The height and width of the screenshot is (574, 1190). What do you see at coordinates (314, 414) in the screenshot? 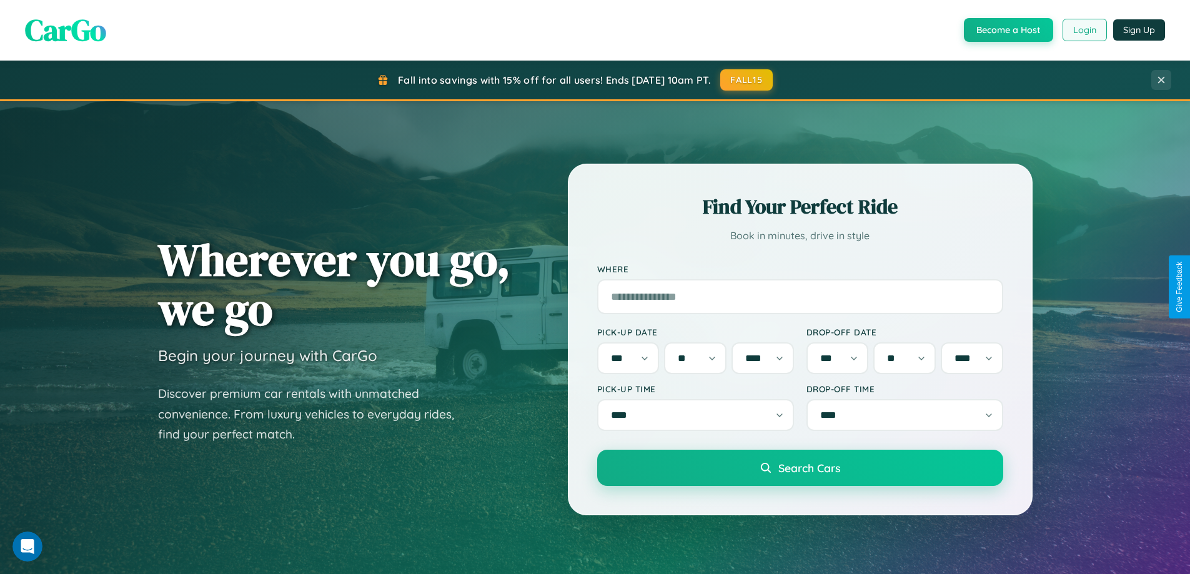
I see `p: Discover premium car rentals with unmatched convenience. From luxury vehicles to everyday rides, ...` at bounding box center [314, 414].